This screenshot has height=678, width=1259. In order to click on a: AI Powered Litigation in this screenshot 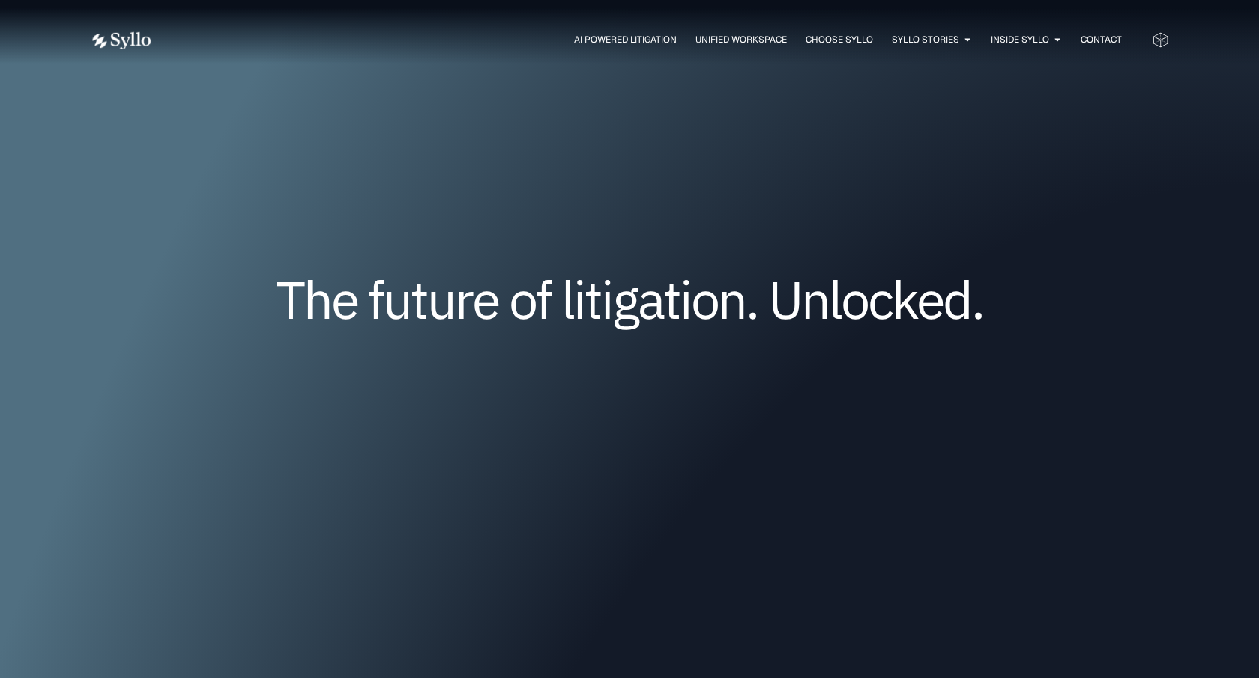, I will do `click(625, 40)`.